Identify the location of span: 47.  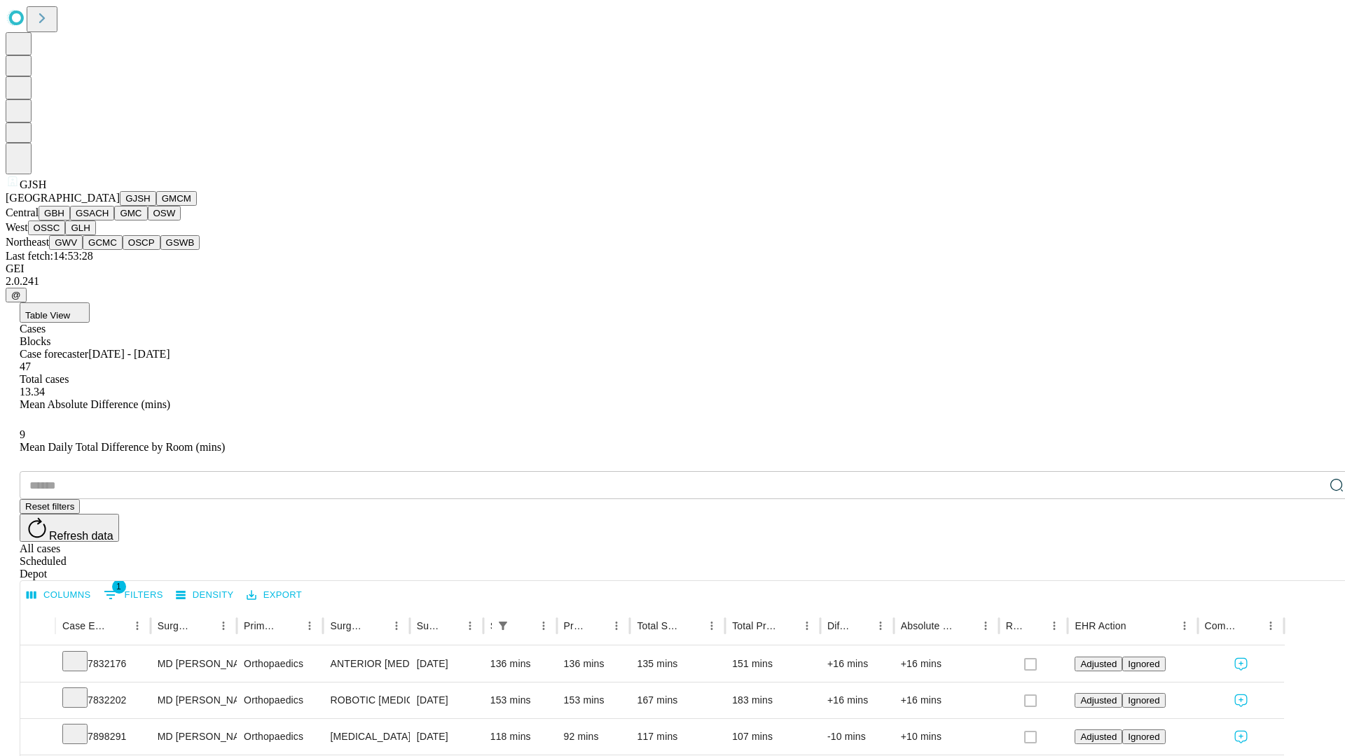
(25, 366).